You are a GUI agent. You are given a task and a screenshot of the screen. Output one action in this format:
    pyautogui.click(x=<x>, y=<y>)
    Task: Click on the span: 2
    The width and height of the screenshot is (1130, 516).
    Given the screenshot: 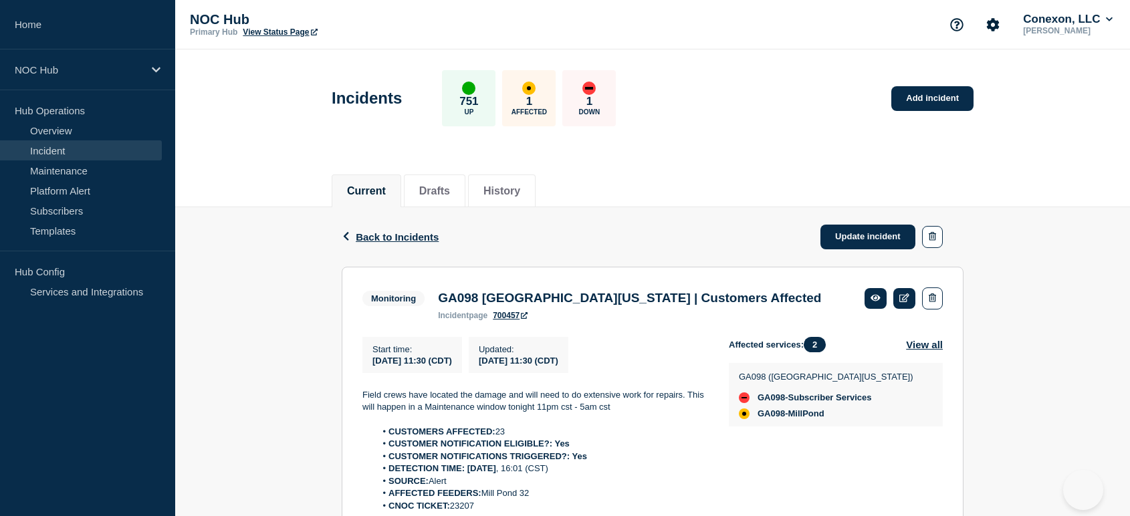 What is the action you would take?
    pyautogui.click(x=814, y=344)
    